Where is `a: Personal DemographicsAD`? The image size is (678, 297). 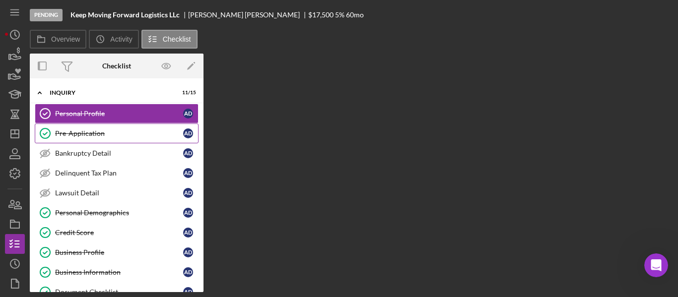
a: Personal DemographicsAD is located at coordinates (117, 213).